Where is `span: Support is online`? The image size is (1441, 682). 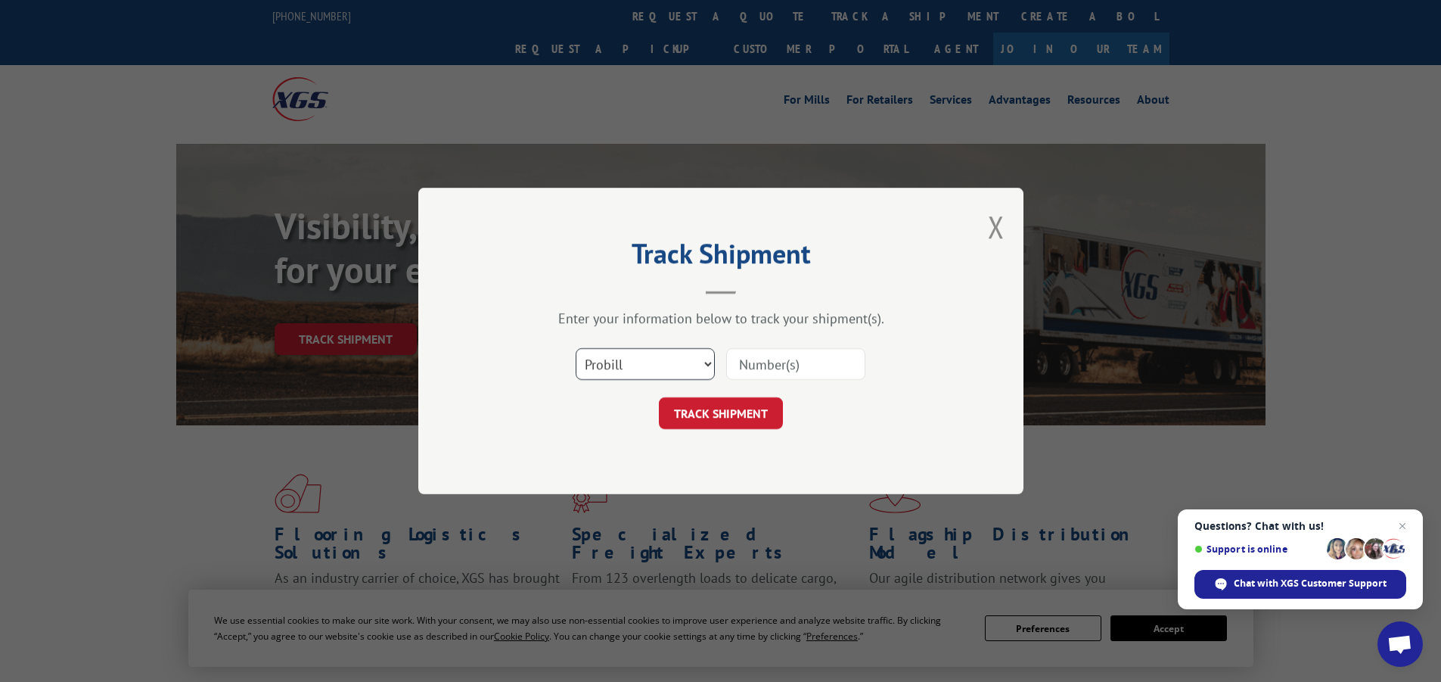 span: Support is online is located at coordinates (1258, 549).